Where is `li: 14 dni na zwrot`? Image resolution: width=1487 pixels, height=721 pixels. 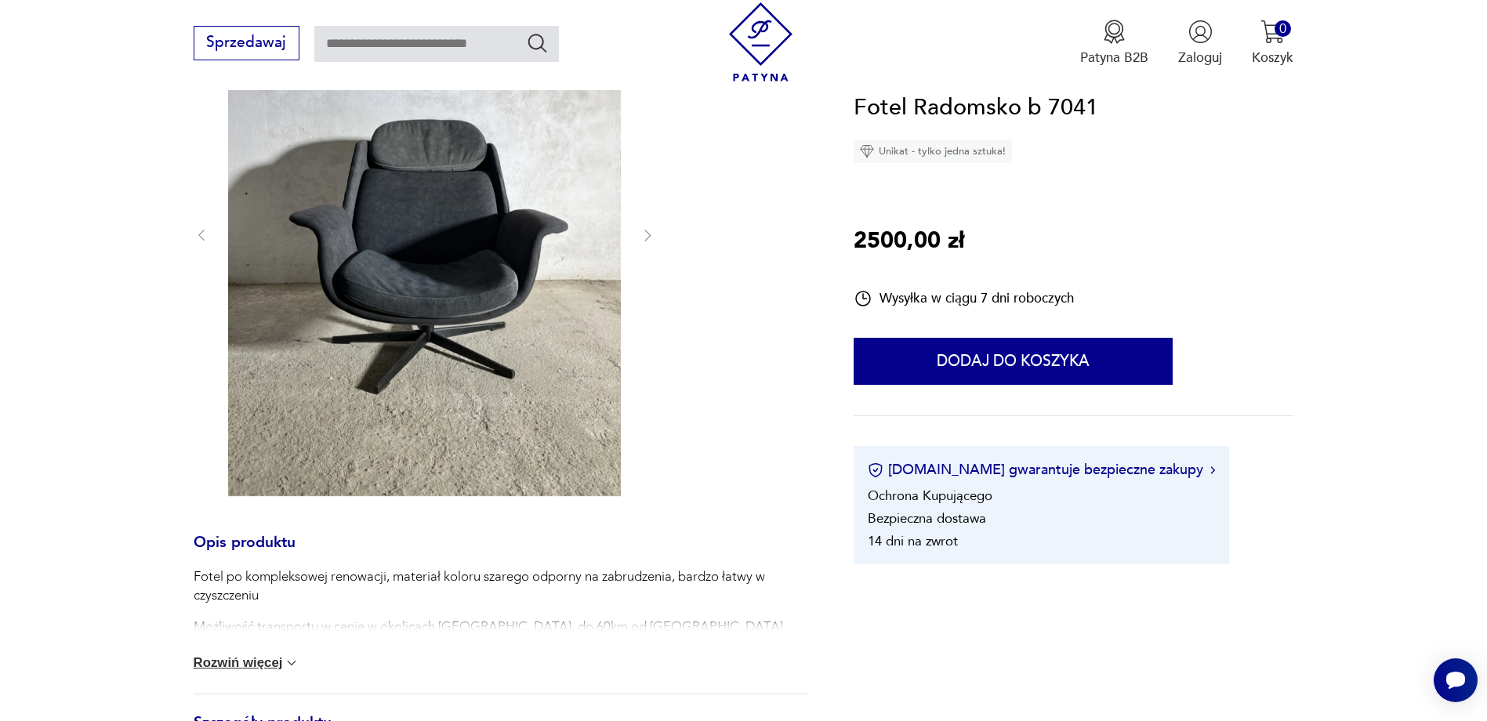
li: 14 dni na zwrot is located at coordinates (913, 542).